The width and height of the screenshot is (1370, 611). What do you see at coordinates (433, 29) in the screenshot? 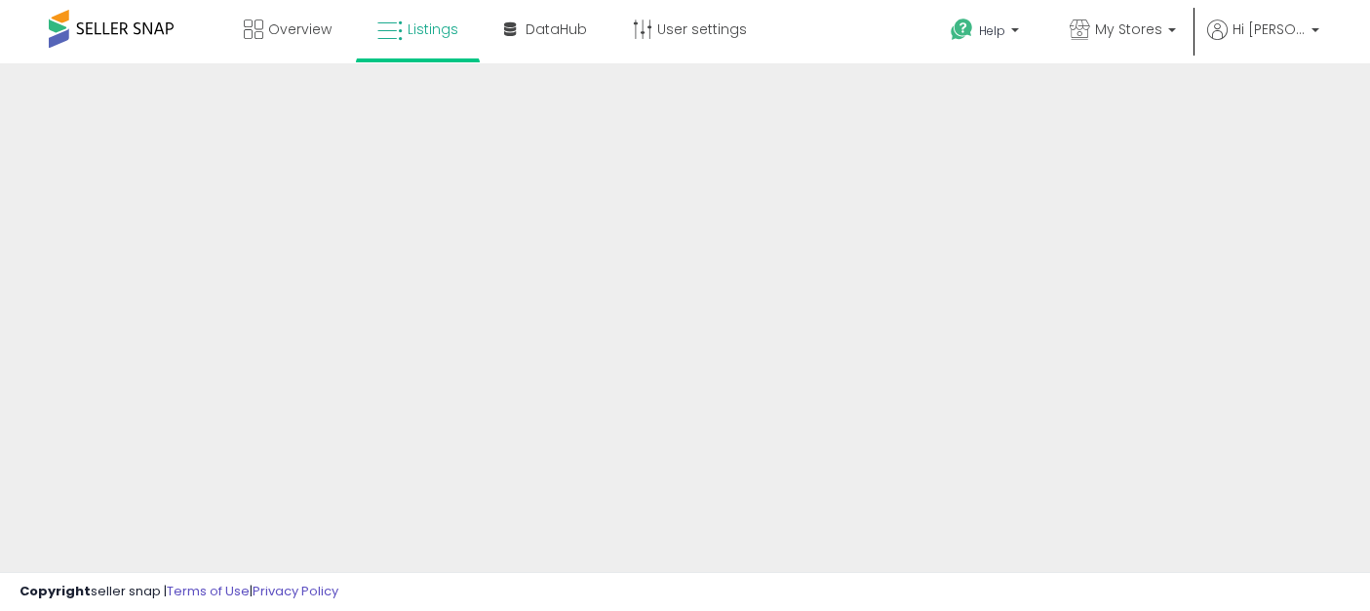
I see `span: Listings` at bounding box center [433, 29].